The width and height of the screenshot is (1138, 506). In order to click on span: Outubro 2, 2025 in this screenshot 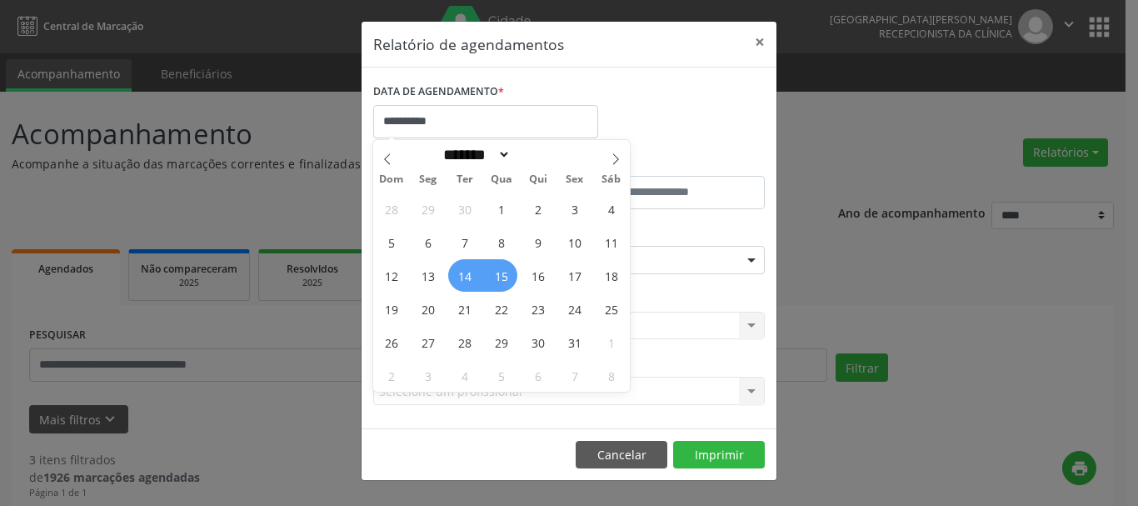, I will do `click(537, 208)`.